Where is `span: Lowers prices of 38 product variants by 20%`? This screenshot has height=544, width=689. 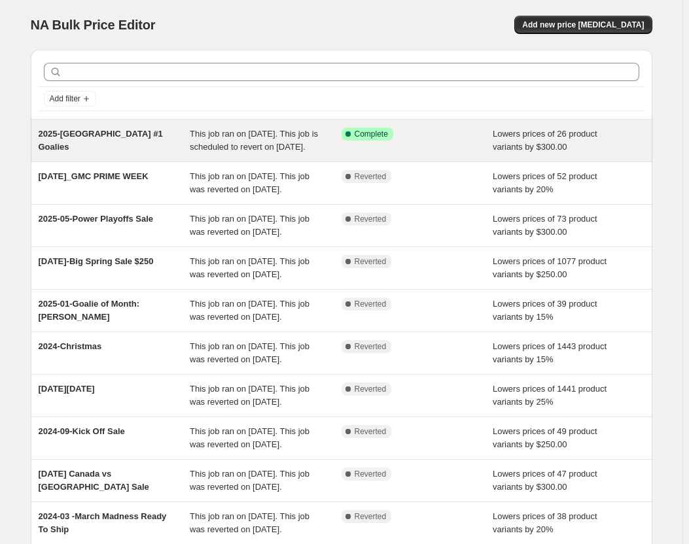
span: Lowers prices of 38 product variants by 20% is located at coordinates (545, 522).